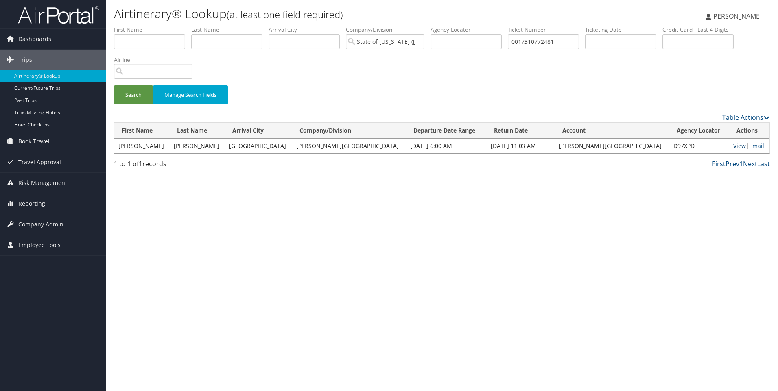 The height and width of the screenshot is (391, 778). Describe the element at coordinates (749, 131) in the screenshot. I see `th: Actions` at that location.